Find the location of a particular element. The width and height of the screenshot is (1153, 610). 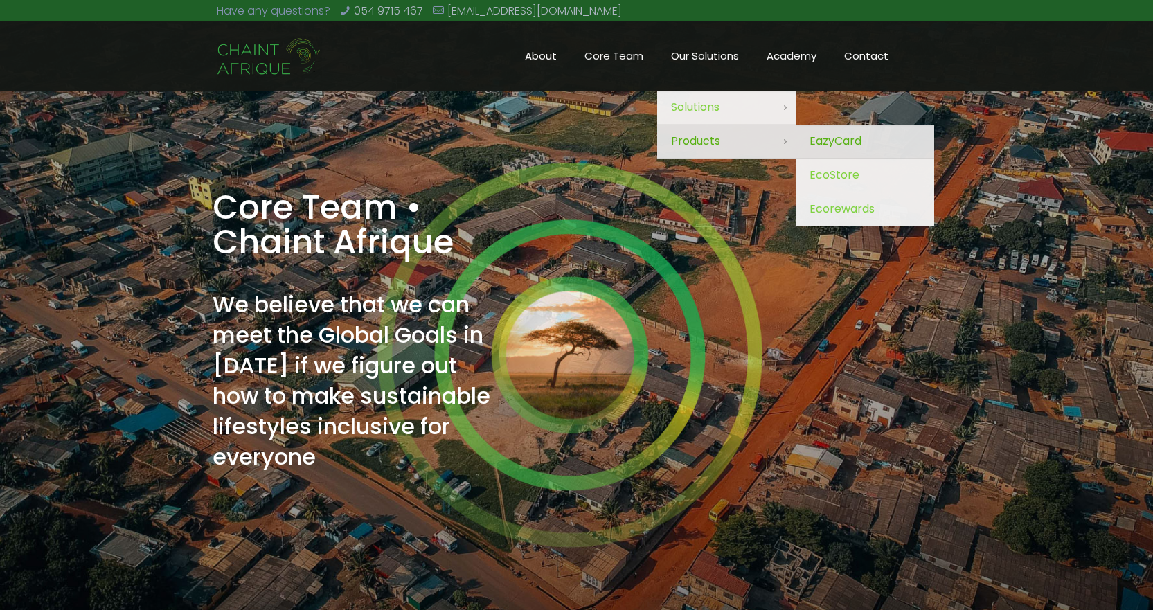

span: Our Solutions is located at coordinates (705, 56).